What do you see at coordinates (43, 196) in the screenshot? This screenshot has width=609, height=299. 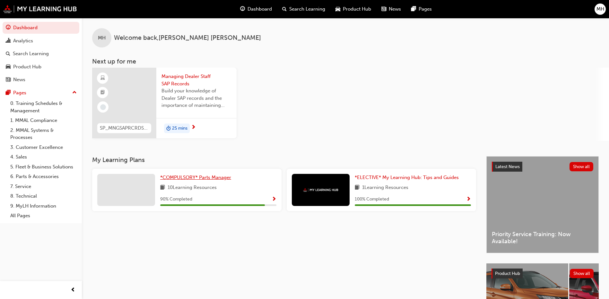 I see `a: 8. Technical` at bounding box center [43, 196].